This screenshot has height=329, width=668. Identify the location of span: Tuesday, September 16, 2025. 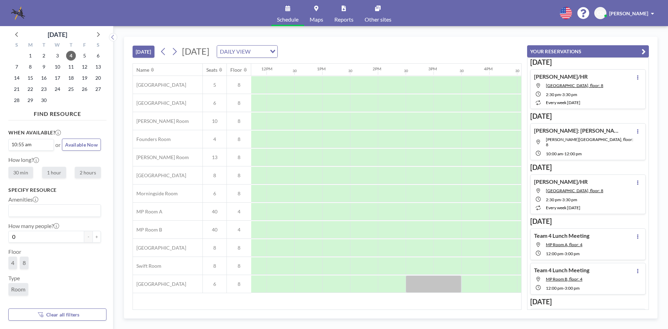
(44, 78).